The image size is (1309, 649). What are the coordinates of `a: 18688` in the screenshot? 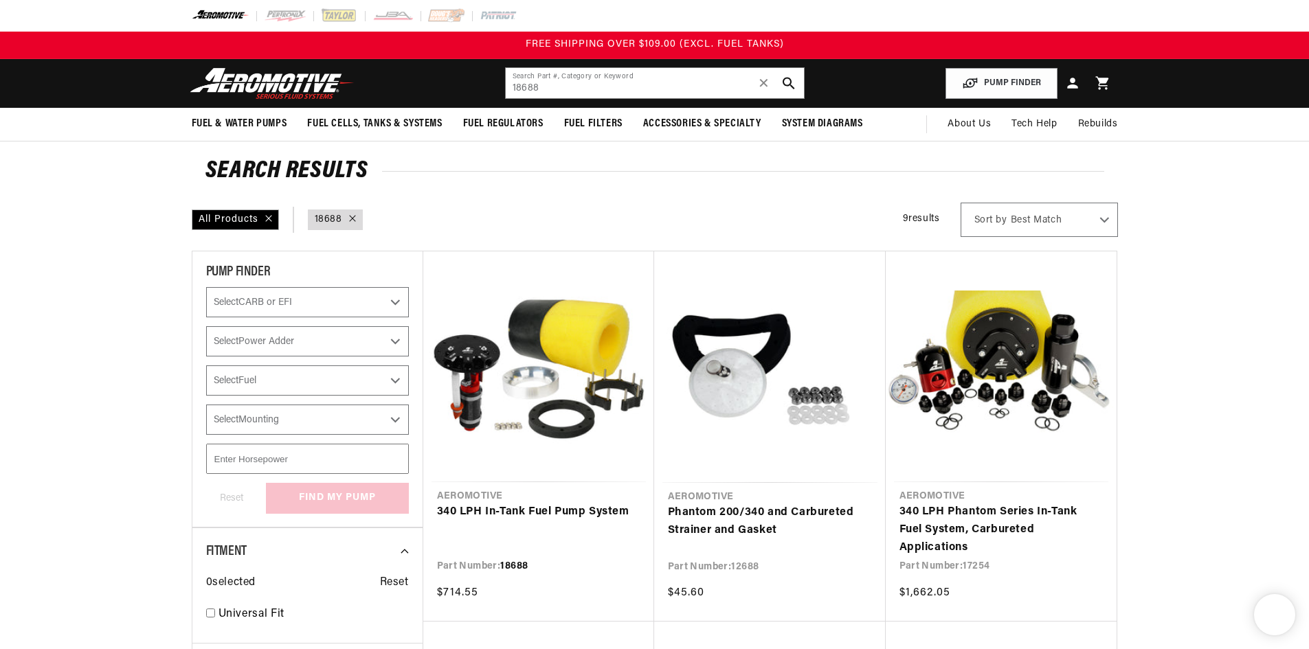 It's located at (328, 220).